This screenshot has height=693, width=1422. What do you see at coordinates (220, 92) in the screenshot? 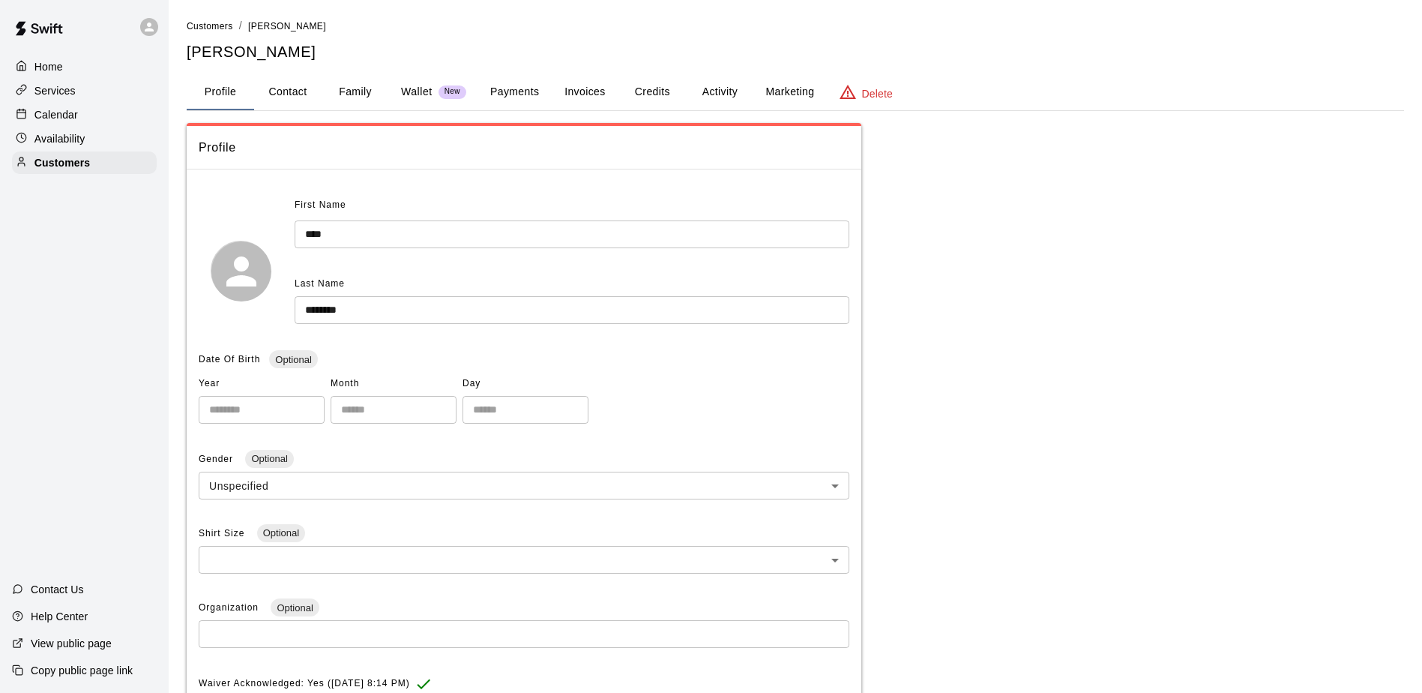
I see `button: Profile` at bounding box center [220, 92].